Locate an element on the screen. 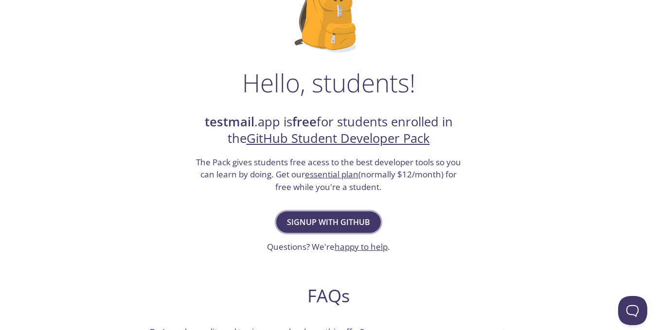  button: Signup with GitHub is located at coordinates (328, 222).